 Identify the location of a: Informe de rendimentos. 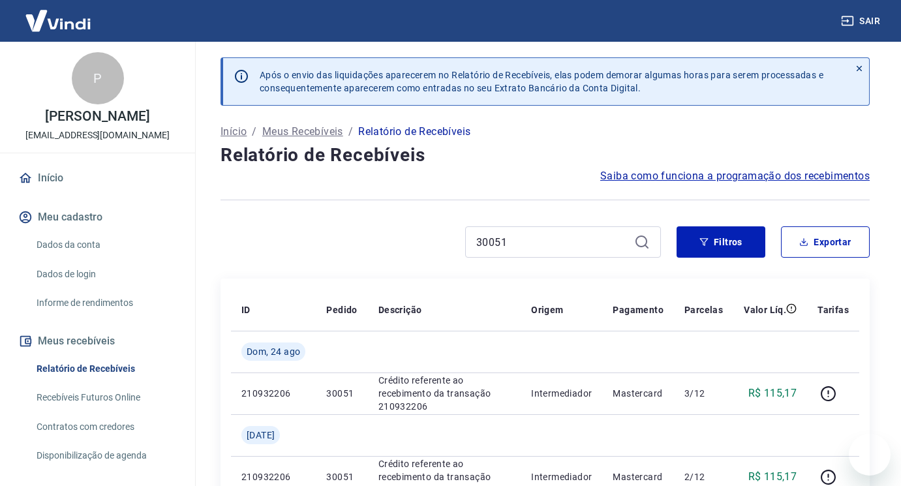
(105, 303).